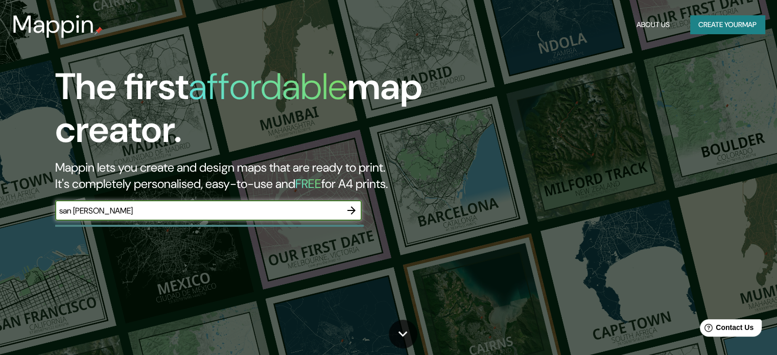 The image size is (777, 355). I want to click on h3: Mappin, so click(53, 25).